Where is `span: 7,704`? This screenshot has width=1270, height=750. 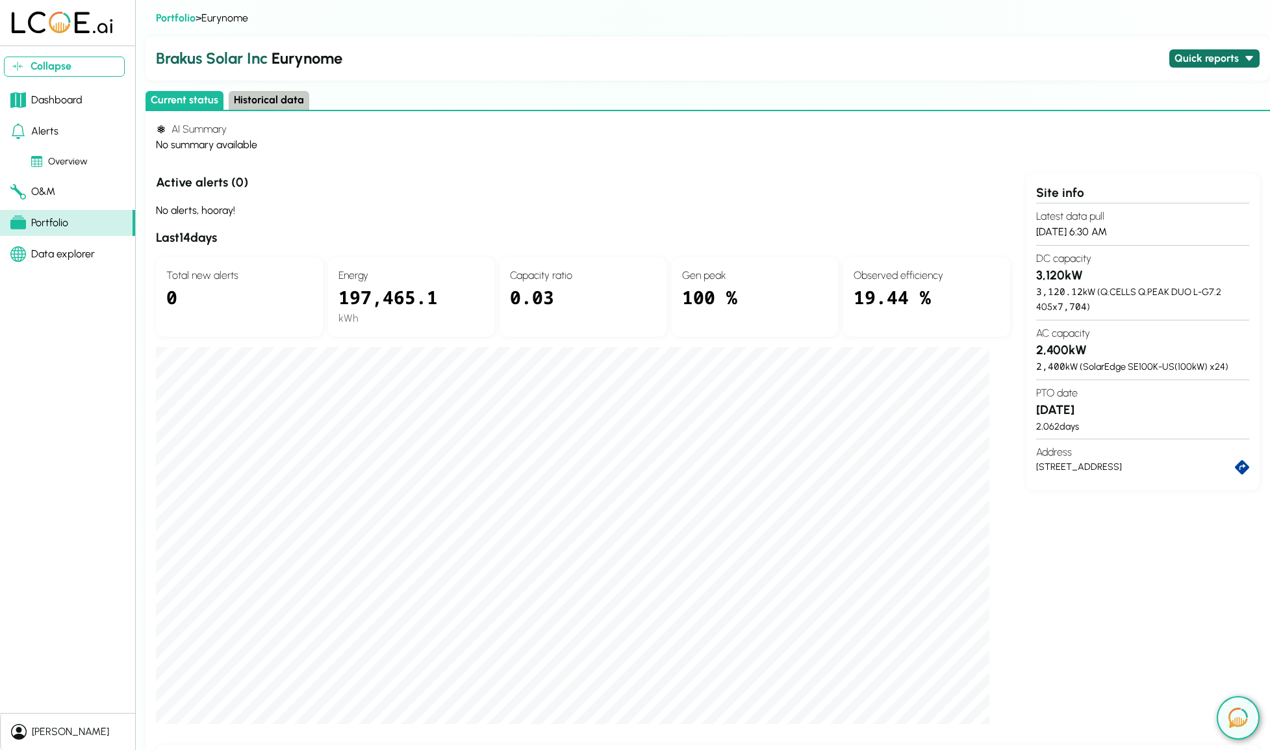 span: 7,704 is located at coordinates (1072, 306).